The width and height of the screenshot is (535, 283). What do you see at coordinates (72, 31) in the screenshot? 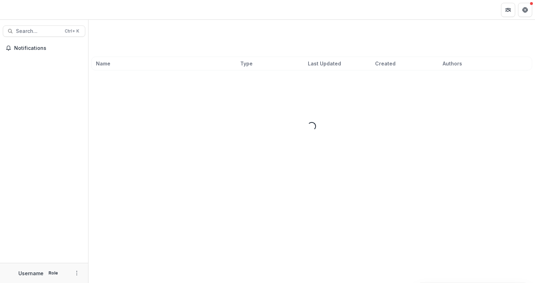
I see `div: Ctrl + K` at bounding box center [72, 31].